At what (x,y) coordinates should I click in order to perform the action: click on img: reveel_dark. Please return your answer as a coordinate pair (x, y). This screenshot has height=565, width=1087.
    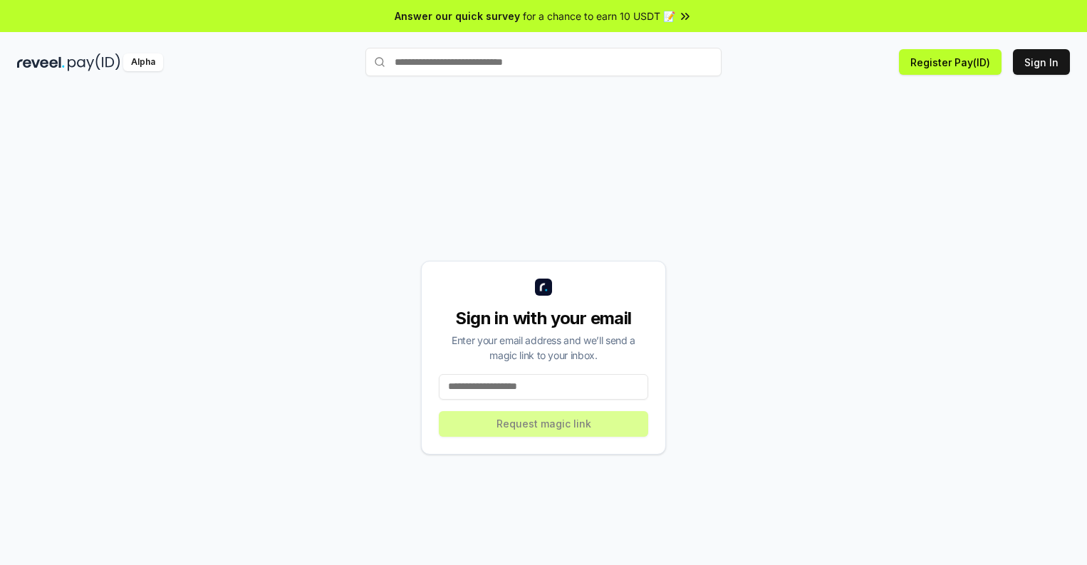
    Looking at the image, I should click on (41, 62).